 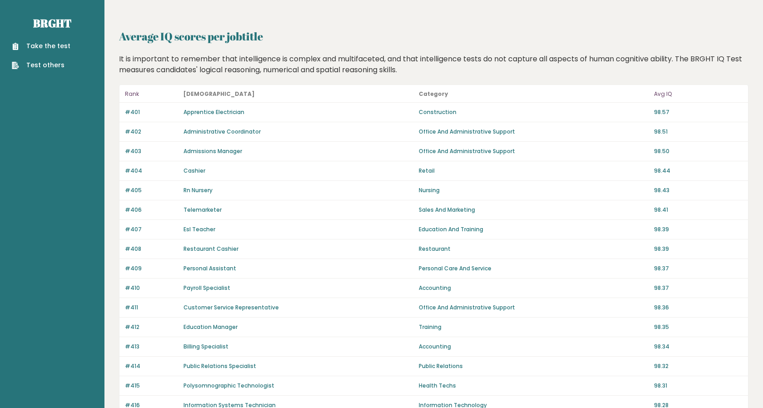 I want to click on a: Payroll Specialist, so click(x=207, y=288).